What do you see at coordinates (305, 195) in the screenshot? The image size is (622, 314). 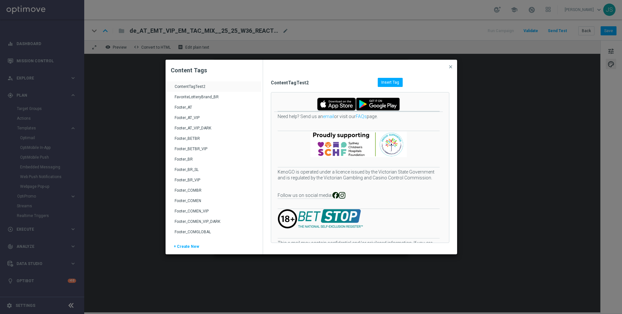 I see `td: Follow us on social media:` at bounding box center [305, 195].